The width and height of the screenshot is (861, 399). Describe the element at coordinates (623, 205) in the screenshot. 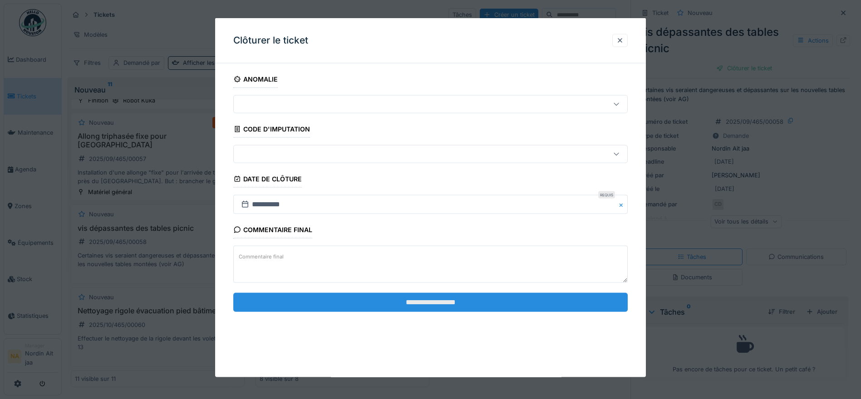

I see `button: Close` at that location.